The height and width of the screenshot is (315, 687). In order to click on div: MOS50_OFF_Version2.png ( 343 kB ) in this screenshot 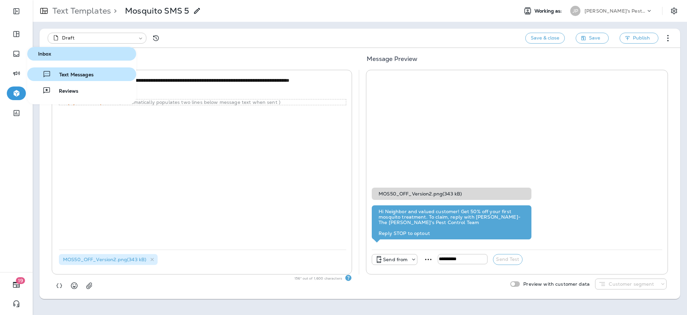, I will do `click(451, 194)`.